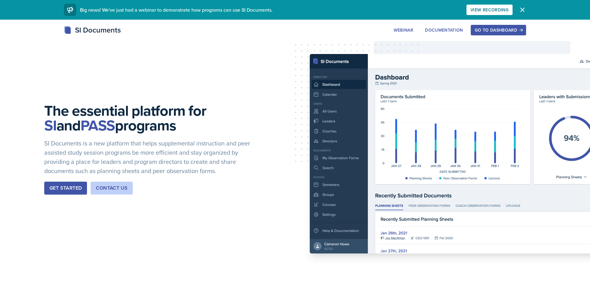 The image size is (590, 282). Describe the element at coordinates (403, 30) in the screenshot. I see `div: Webinar` at that location.